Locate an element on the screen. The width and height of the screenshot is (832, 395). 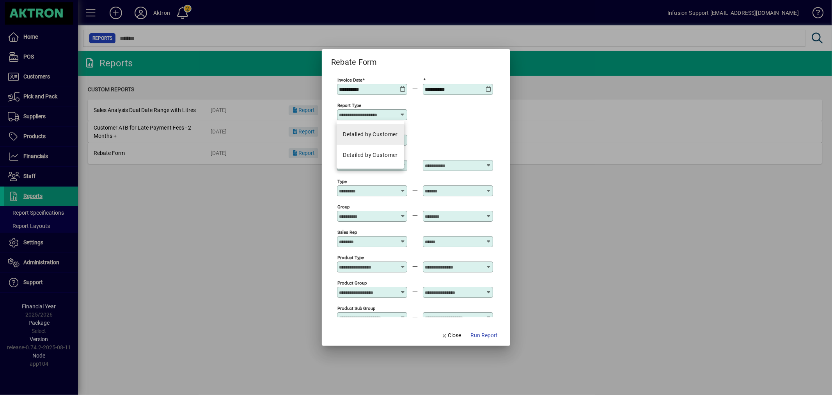
span: Close is located at coordinates (451, 335).